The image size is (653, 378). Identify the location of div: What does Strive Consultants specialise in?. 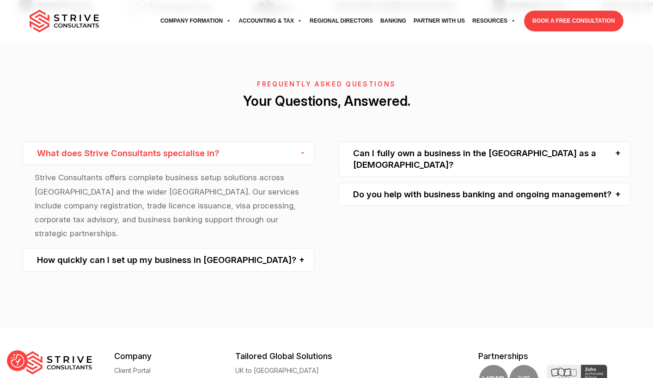
(168, 153).